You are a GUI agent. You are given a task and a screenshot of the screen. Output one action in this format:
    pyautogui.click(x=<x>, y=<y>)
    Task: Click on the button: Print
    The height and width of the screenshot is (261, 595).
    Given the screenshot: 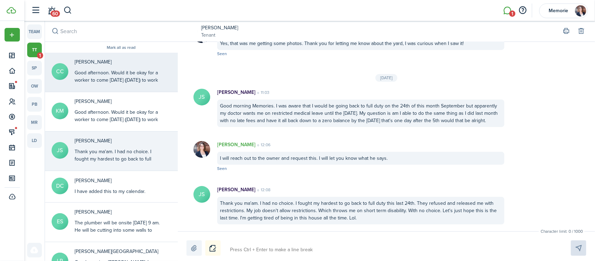 What is the action you would take?
    pyautogui.click(x=566, y=31)
    